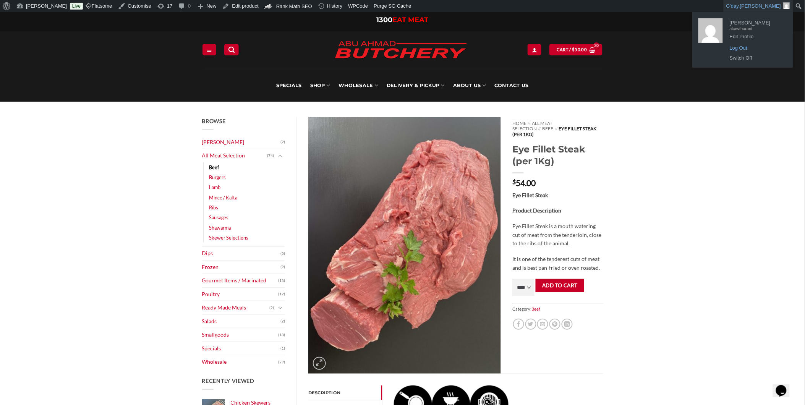 The width and height of the screenshot is (805, 405). What do you see at coordinates (416, 86) in the screenshot?
I see `a: Delivery & Pickup` at bounding box center [416, 86].